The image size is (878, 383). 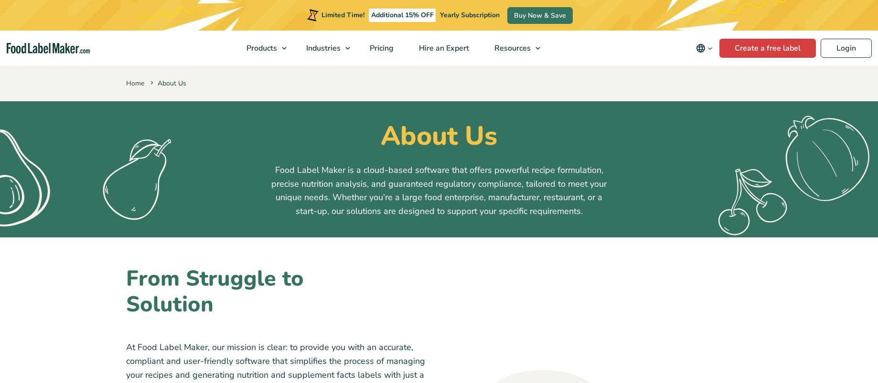 What do you see at coordinates (322, 48) in the screenshot?
I see `span: Industries` at bounding box center [322, 48].